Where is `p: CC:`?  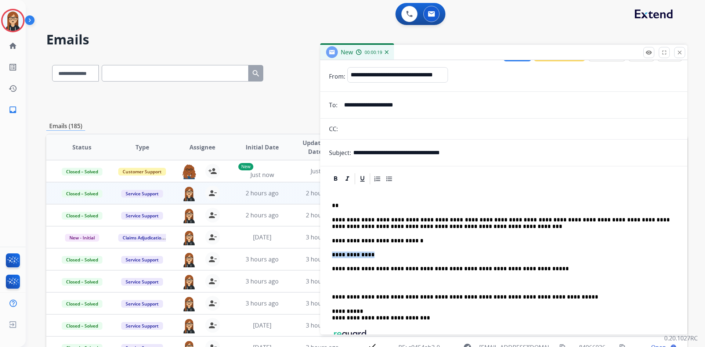
p: CC: is located at coordinates (334, 129).